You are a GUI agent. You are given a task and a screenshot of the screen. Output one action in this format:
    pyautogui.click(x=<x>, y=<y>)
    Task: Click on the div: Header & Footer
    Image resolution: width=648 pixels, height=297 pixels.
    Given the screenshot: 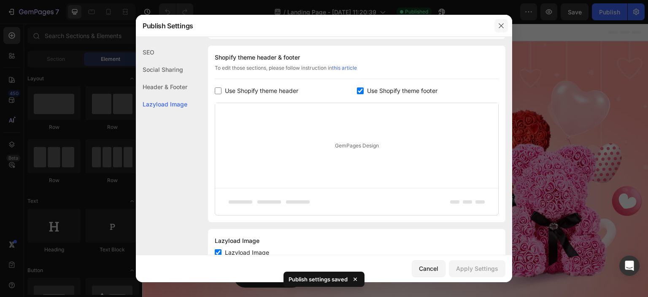 What is the action you would take?
    pyautogui.click(x=162, y=86)
    